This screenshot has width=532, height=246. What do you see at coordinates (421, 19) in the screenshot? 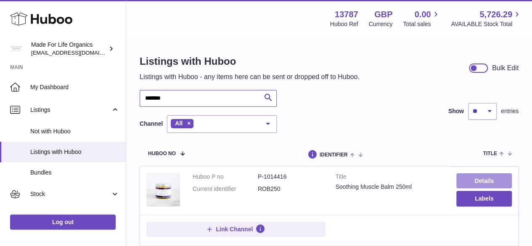
I see `a: 0.00 Total sales` at bounding box center [421, 19].